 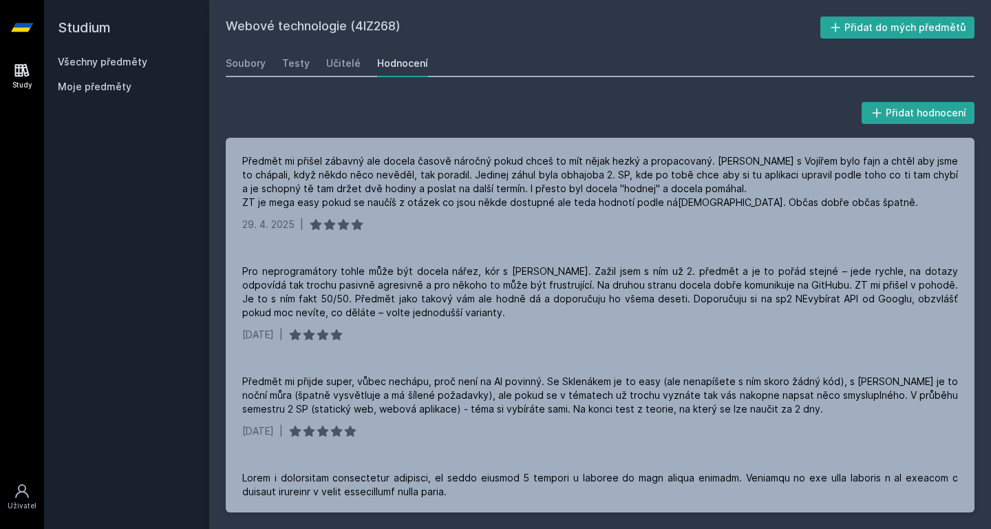 I want to click on div: Uživatel, so click(x=22, y=505).